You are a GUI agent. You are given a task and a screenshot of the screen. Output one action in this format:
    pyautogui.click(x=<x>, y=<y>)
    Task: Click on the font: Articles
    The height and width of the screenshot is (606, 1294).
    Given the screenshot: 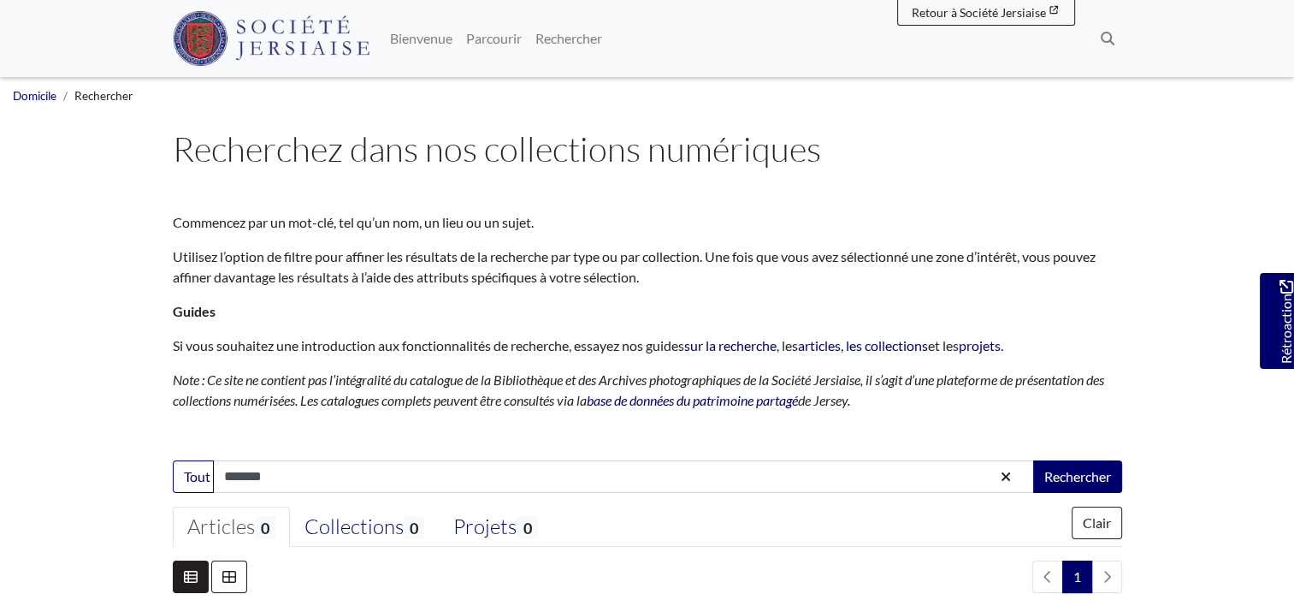 What is the action you would take?
    pyautogui.click(x=221, y=526)
    